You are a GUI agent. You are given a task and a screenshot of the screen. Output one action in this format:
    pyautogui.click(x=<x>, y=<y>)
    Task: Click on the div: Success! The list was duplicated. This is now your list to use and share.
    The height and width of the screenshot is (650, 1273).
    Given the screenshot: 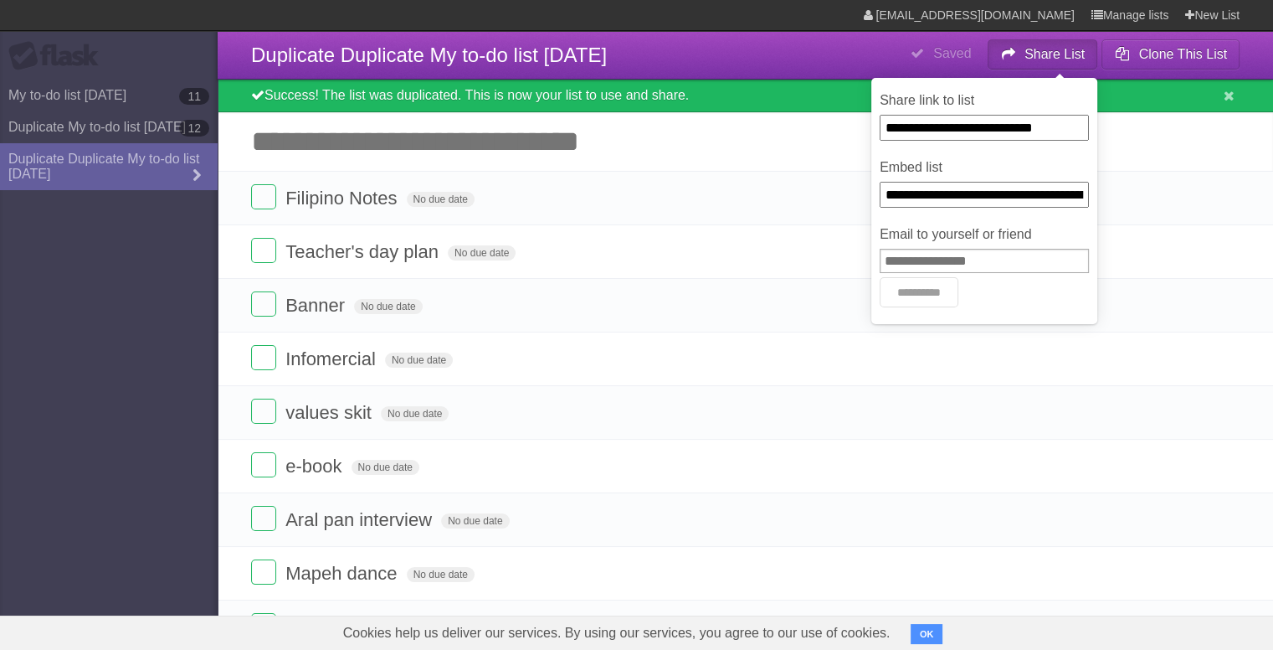 What is the action you would take?
    pyautogui.click(x=745, y=95)
    